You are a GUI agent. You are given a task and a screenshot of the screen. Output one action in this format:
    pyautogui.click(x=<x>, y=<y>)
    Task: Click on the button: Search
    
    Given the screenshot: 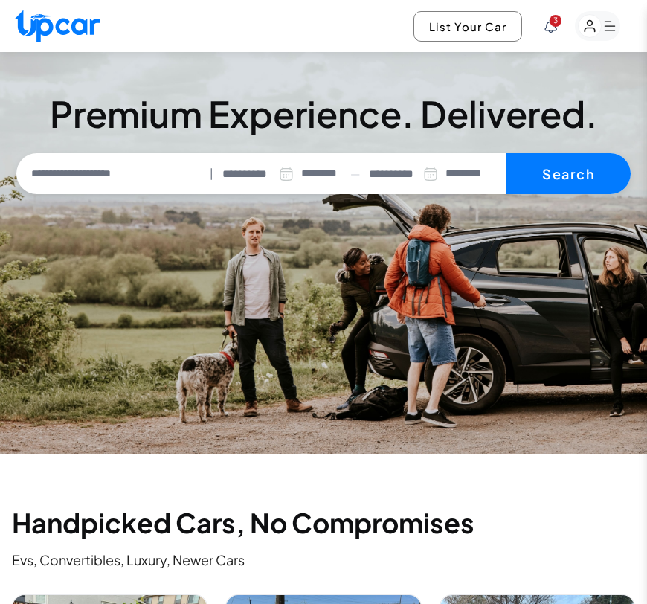 What is the action you would take?
    pyautogui.click(x=569, y=174)
    